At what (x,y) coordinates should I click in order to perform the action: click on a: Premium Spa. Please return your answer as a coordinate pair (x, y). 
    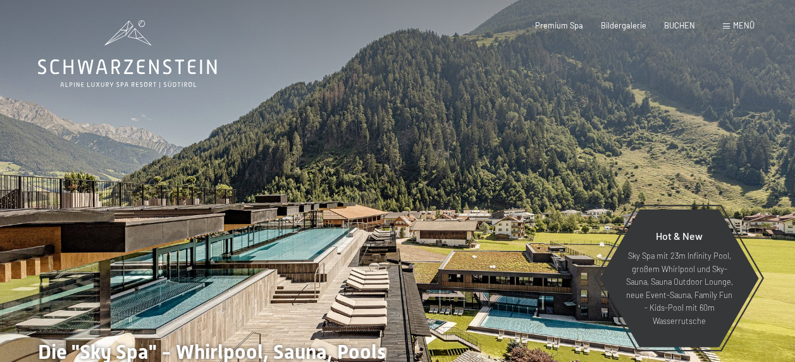
    Looking at the image, I should click on (559, 25).